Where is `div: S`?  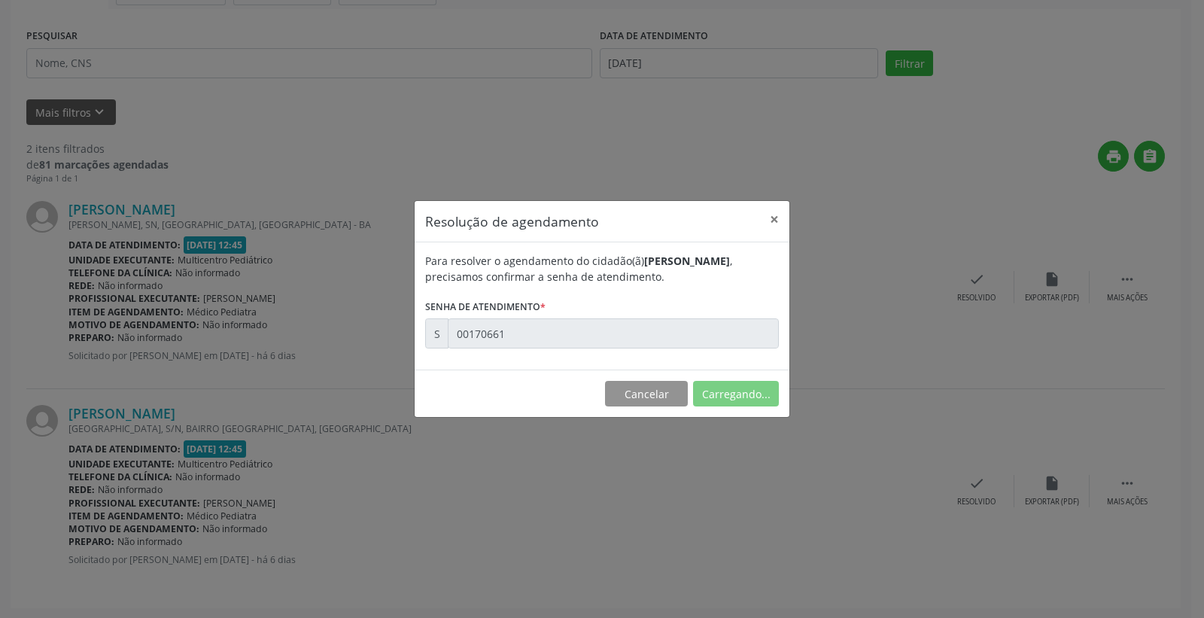 div: S is located at coordinates (436, 333).